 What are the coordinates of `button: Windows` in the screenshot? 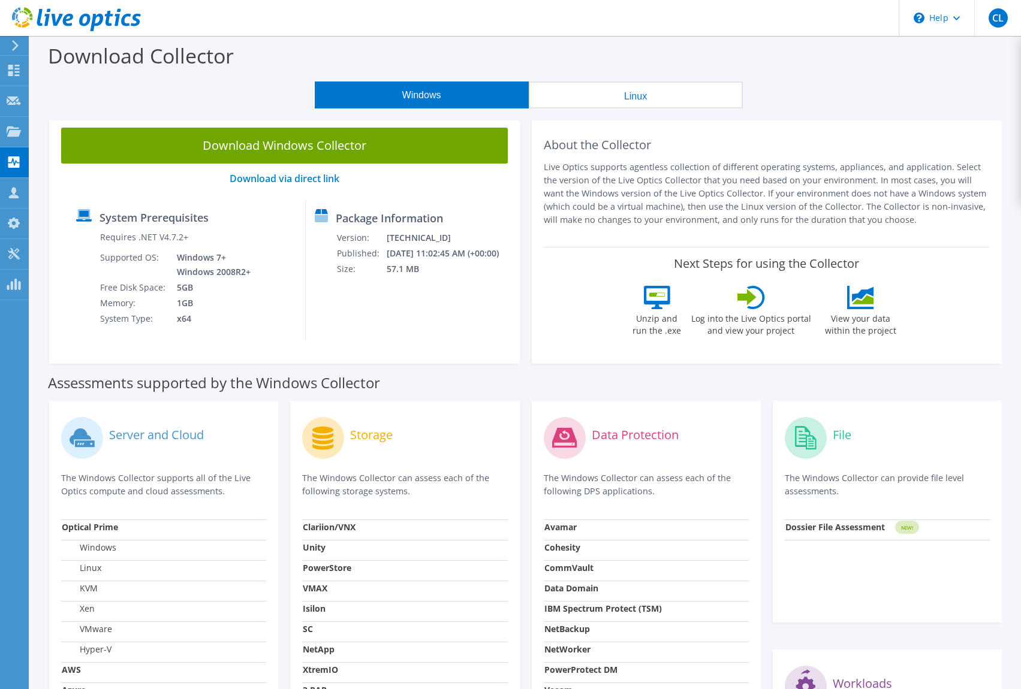 It's located at (421, 95).